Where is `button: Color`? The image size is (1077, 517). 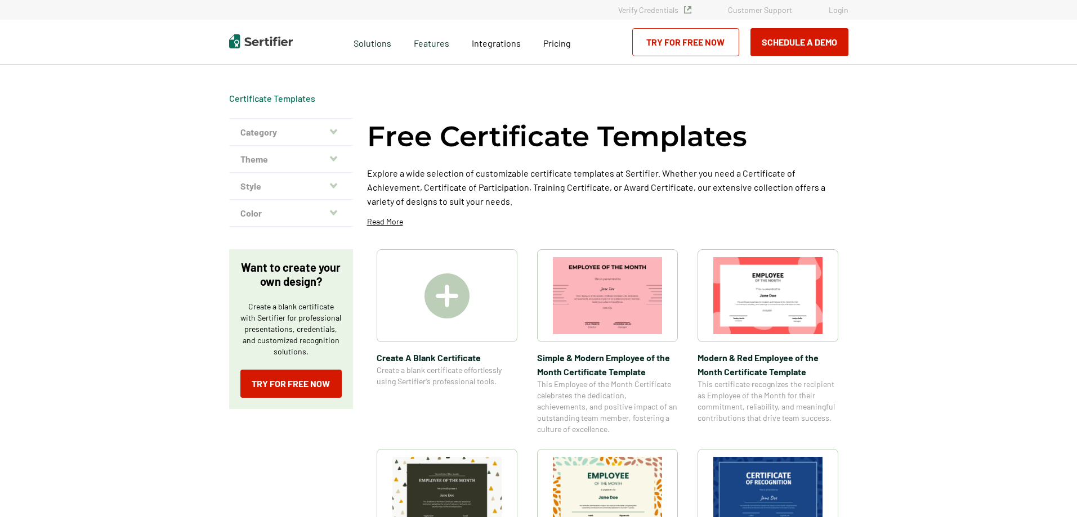
button: Color is located at coordinates (291, 213).